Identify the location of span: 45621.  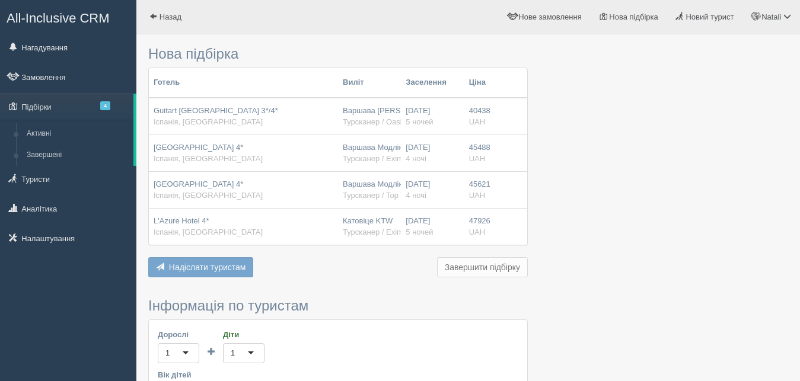
(480, 184).